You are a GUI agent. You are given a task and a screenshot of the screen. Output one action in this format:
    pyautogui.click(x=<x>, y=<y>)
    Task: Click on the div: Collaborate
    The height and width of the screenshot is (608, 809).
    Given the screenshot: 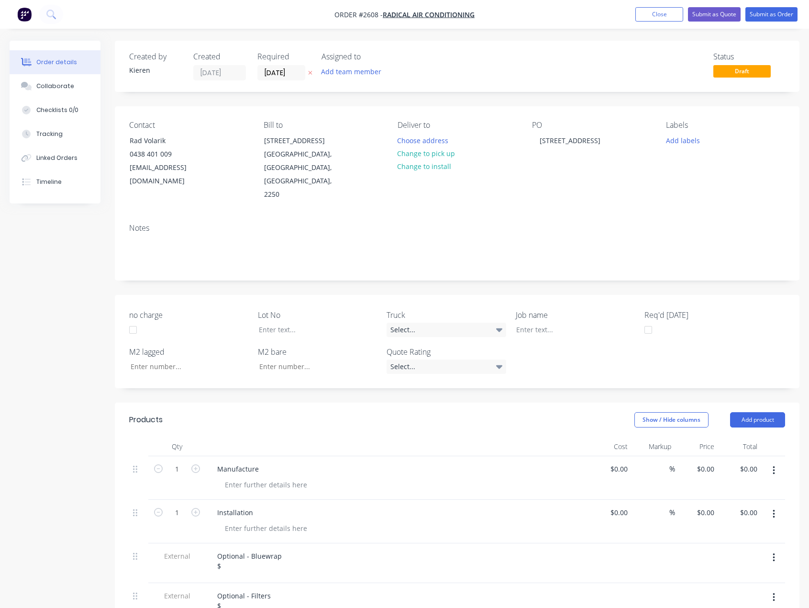 What is the action you would take?
    pyautogui.click(x=55, y=86)
    